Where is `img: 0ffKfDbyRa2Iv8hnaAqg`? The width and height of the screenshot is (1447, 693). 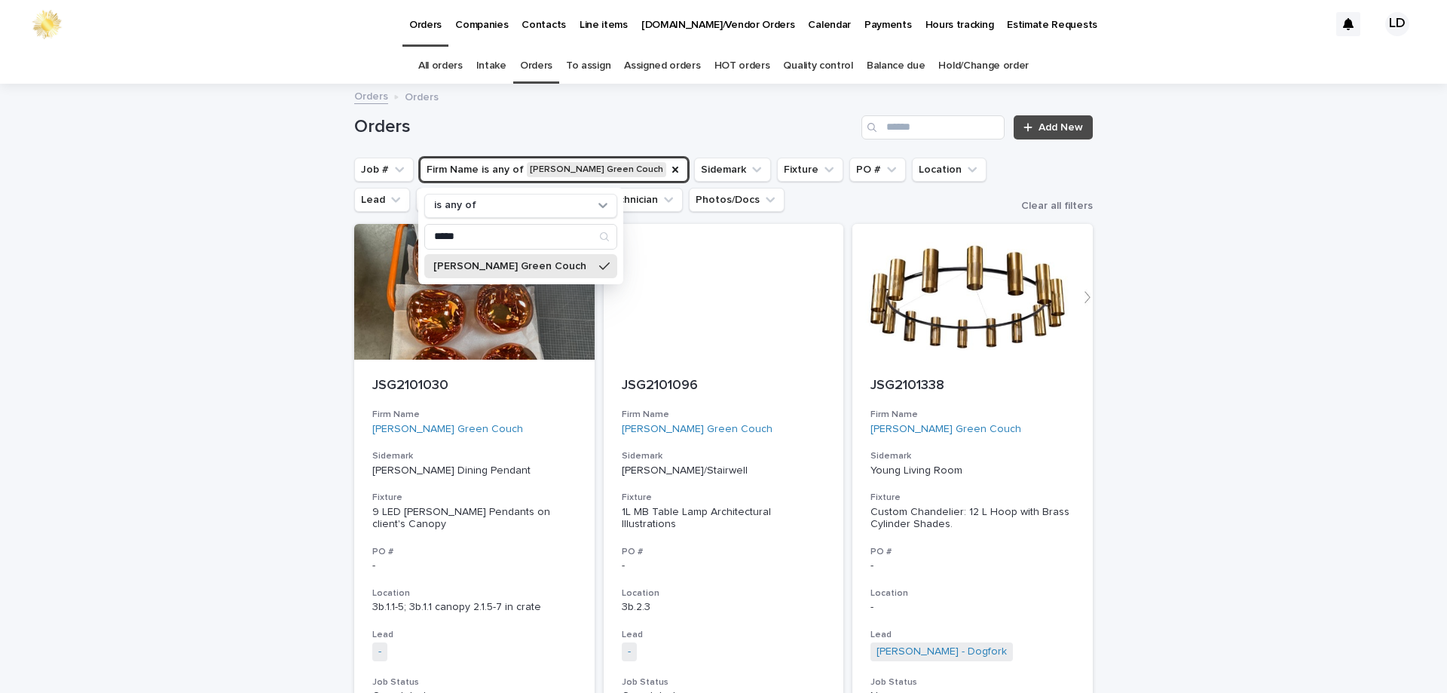 img: 0ffKfDbyRa2Iv8hnaAqg is located at coordinates (47, 24).